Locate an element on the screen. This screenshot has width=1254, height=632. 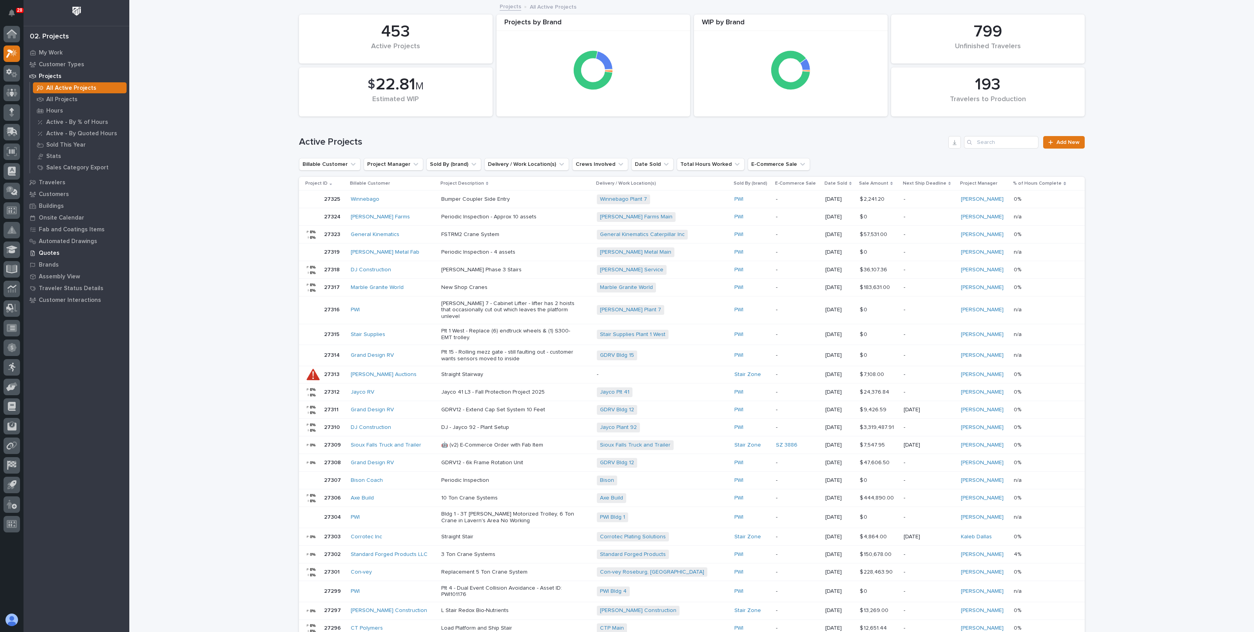
p: $ 183,631.00 is located at coordinates (875, 286).